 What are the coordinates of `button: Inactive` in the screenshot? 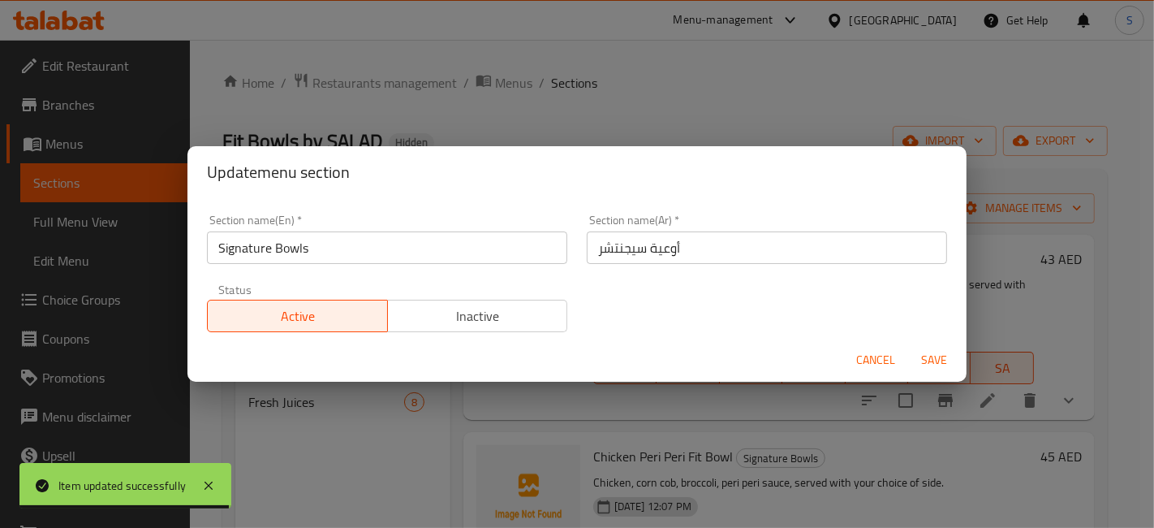 It's located at (477, 316).